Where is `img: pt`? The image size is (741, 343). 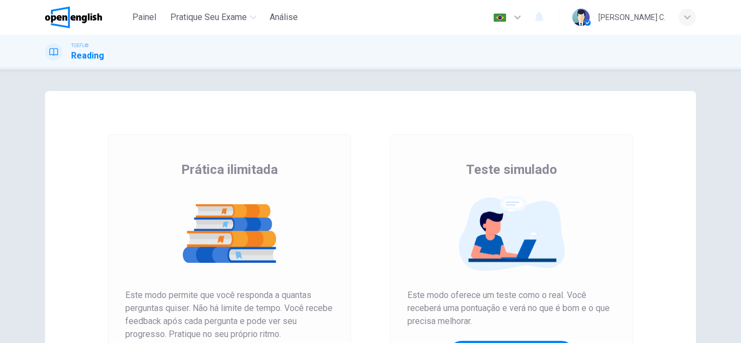
img: pt is located at coordinates (499, 17).